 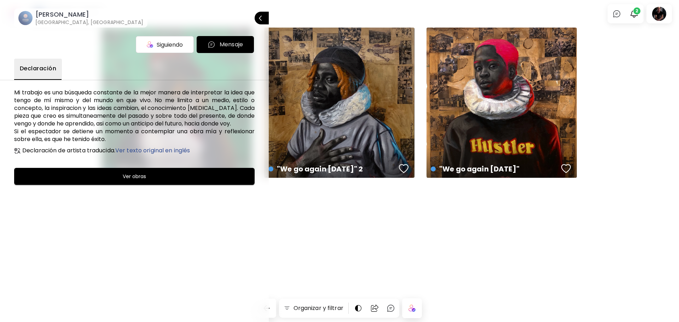 I want to click on img: chatIcon, so click(x=211, y=45).